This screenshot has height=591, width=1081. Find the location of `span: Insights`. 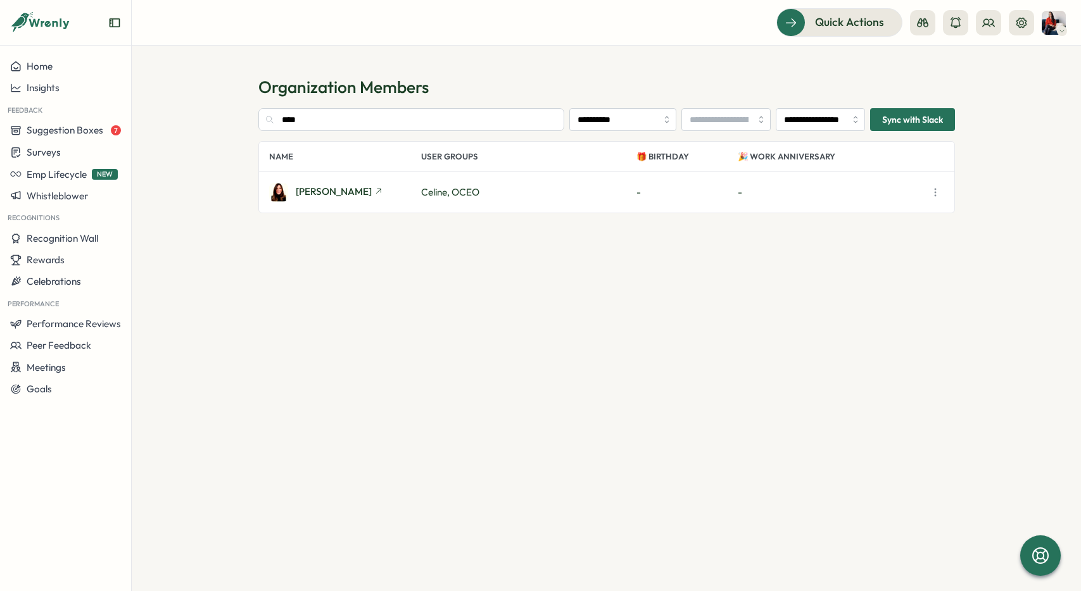

span: Insights is located at coordinates (43, 87).